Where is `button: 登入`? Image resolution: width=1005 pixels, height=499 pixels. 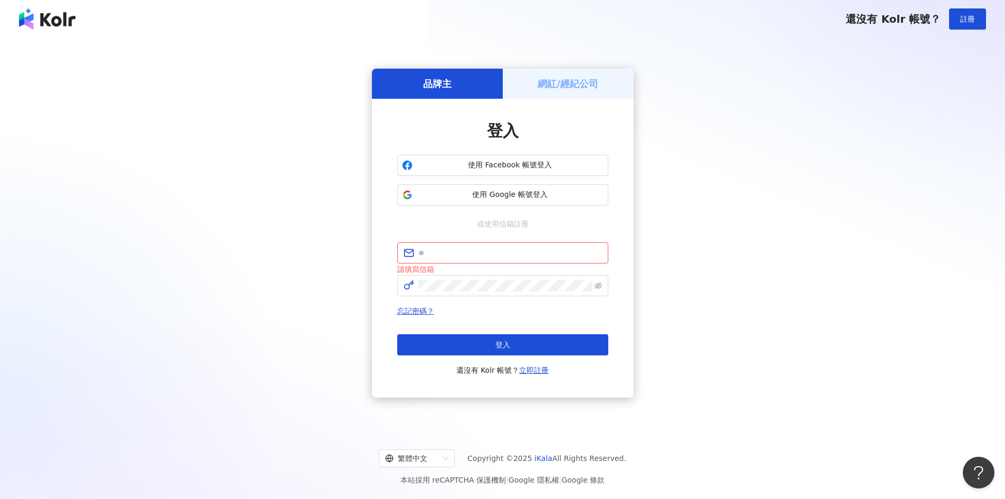 button: 登入 is located at coordinates (503, 345).